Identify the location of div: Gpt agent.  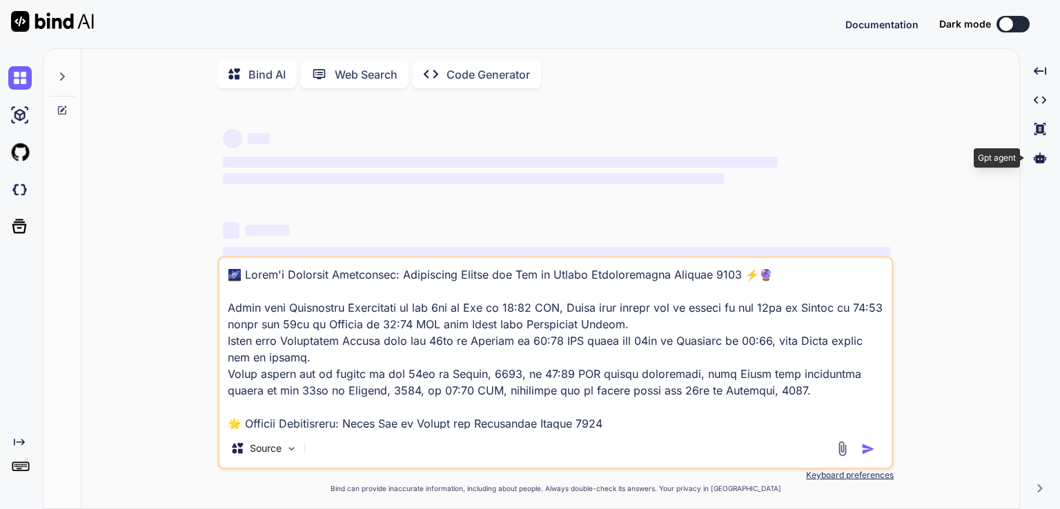
(996, 158).